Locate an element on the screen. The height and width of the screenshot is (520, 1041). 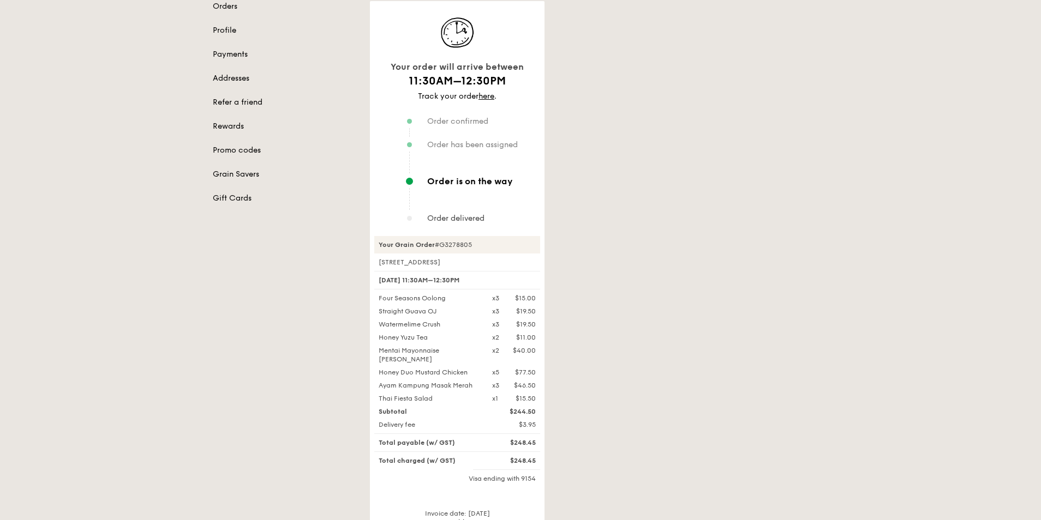
span: Order is on the way is located at coordinates (470, 181).